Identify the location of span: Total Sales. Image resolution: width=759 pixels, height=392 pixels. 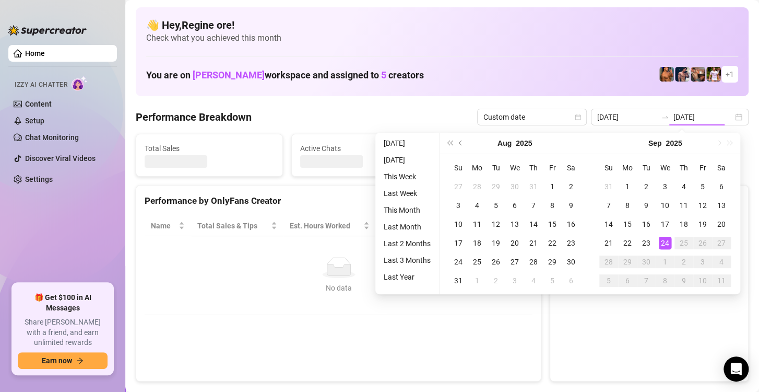
(209, 148).